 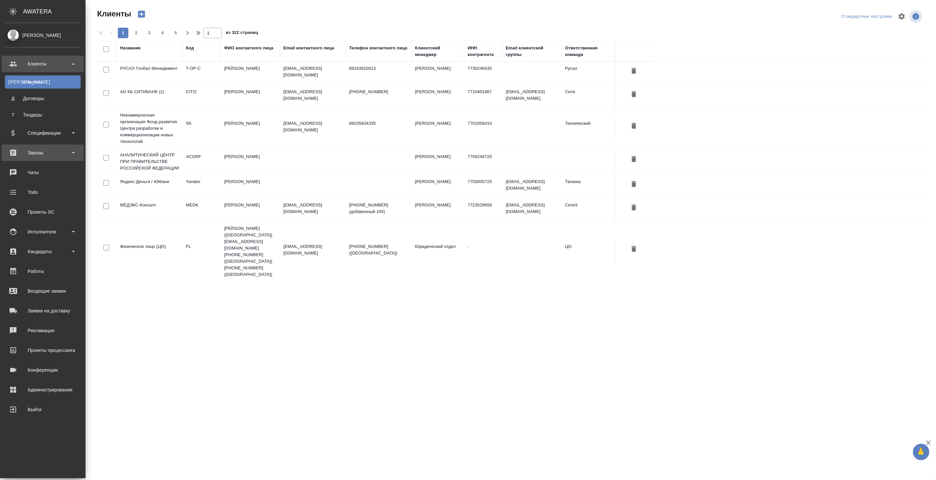 What do you see at coordinates (588, 128) in the screenshot?
I see `td: Технический` at bounding box center [588, 128].